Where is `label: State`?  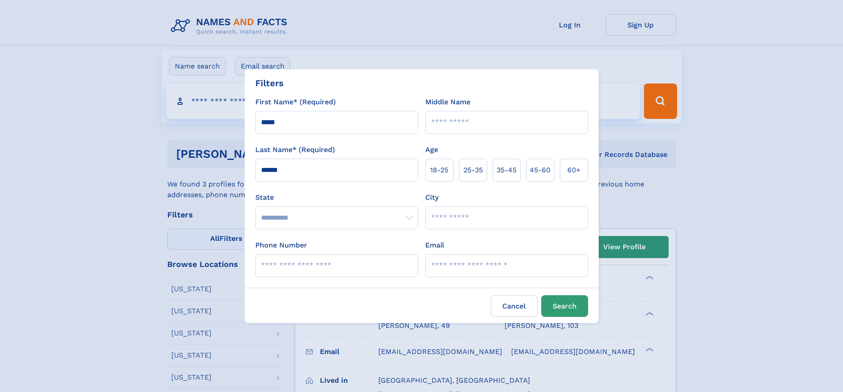 label: State is located at coordinates (337, 198).